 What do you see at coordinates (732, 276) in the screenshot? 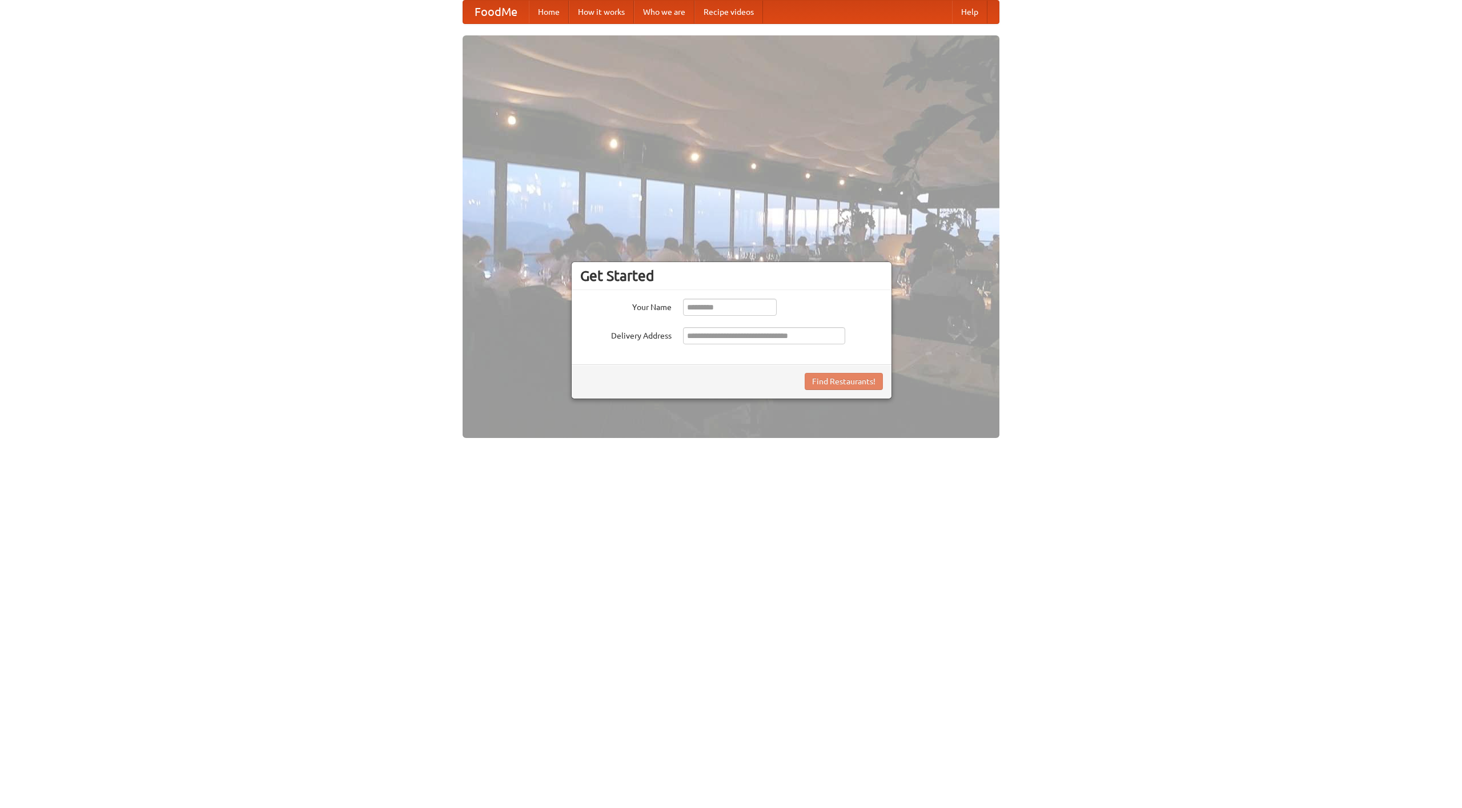
I see `h3: Get Started` at bounding box center [732, 276].